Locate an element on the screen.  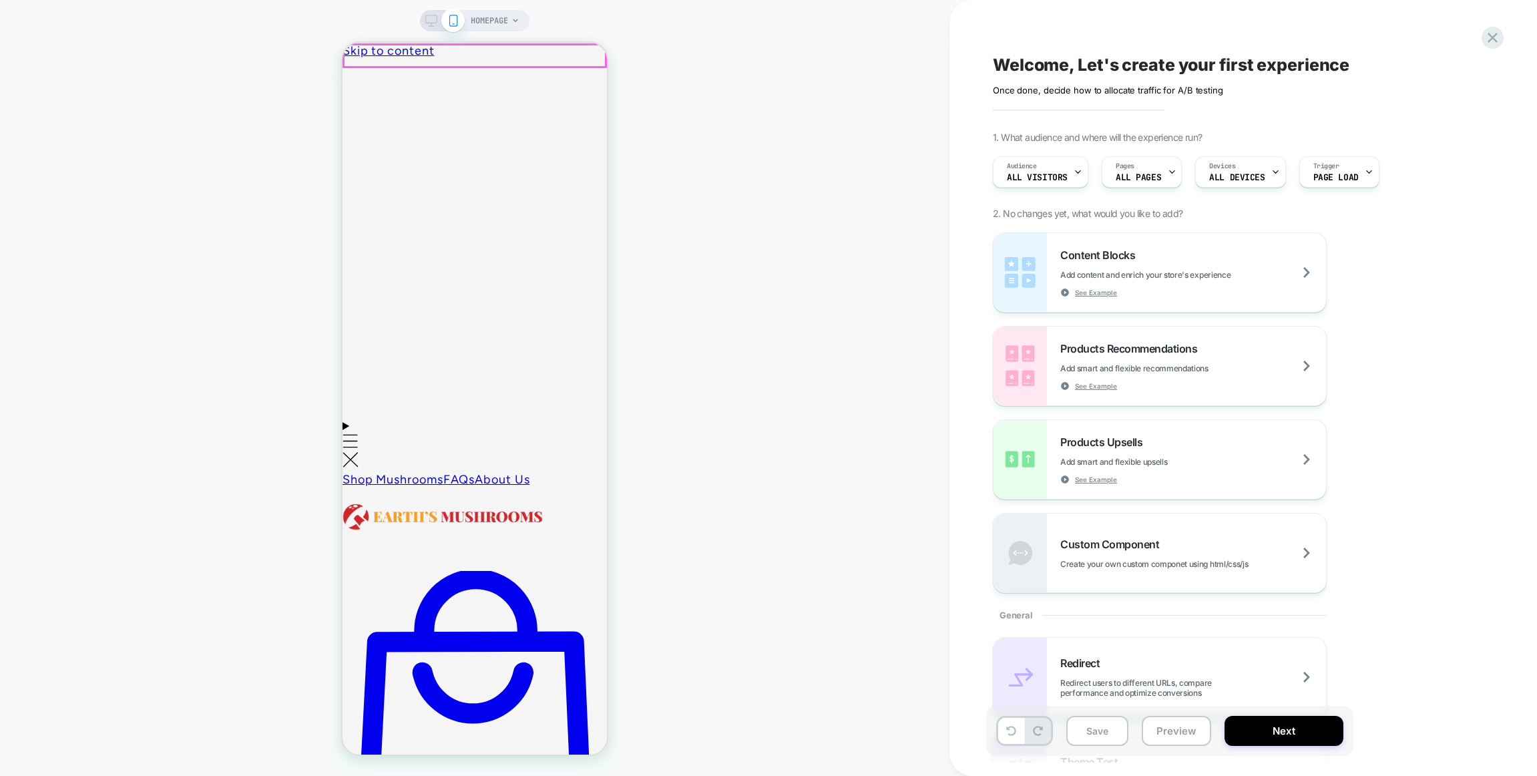
span: FAQs is located at coordinates (117, 437).